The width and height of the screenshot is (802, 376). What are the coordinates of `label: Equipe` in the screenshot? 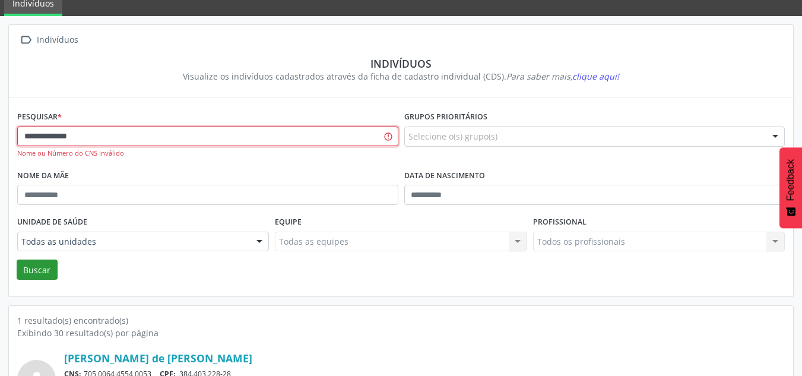 It's located at (288, 222).